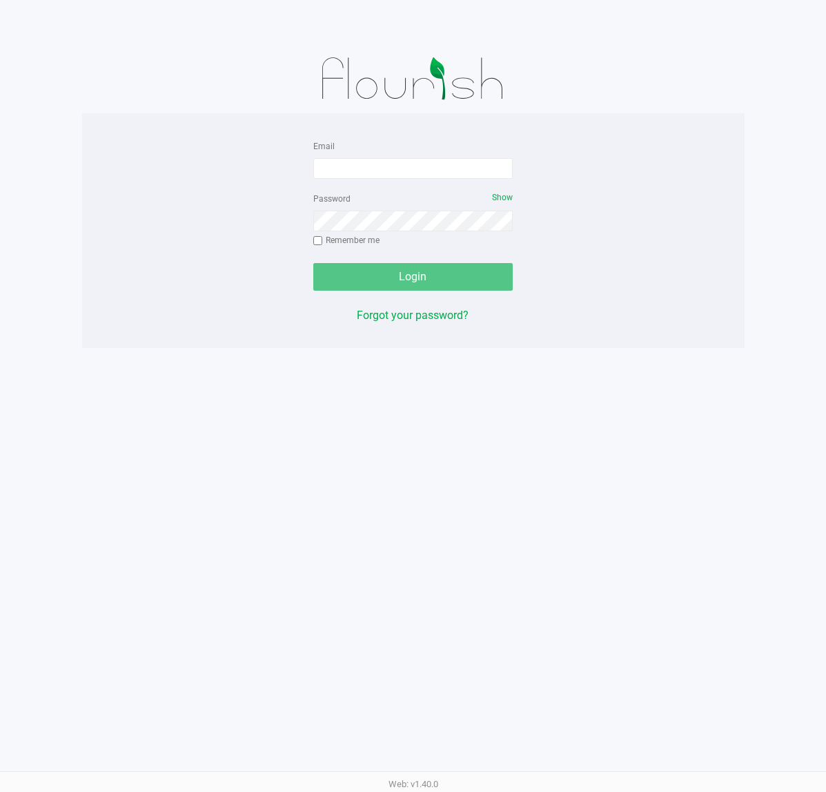 Image resolution: width=826 pixels, height=792 pixels. What do you see at coordinates (318, 241) in the screenshot?
I see `input: Remember me` at bounding box center [318, 241].